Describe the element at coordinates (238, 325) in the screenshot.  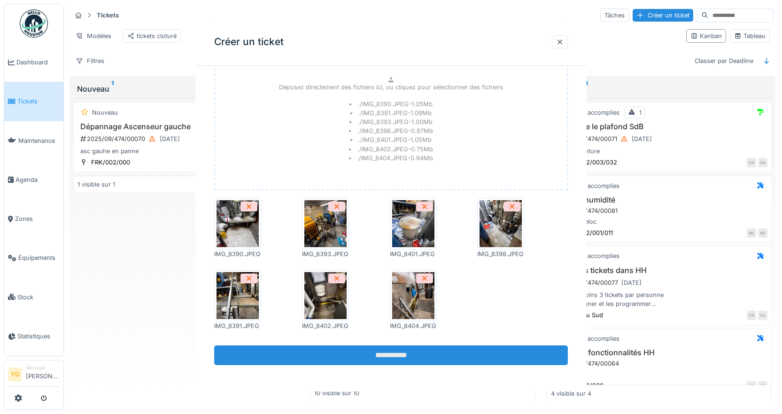
I see `div: IMG_8391.JPEG` at that location.